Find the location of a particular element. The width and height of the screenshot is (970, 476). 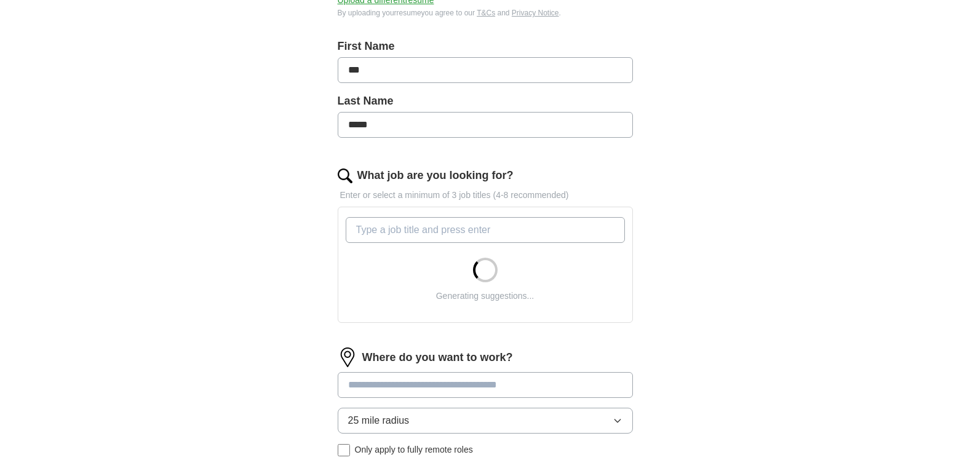

label: What job are you looking for? is located at coordinates (436, 175).